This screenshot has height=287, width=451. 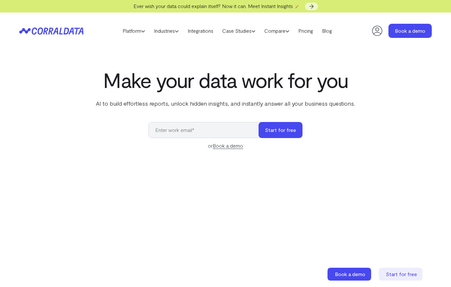 I want to click on a: Start for free, so click(x=402, y=274).